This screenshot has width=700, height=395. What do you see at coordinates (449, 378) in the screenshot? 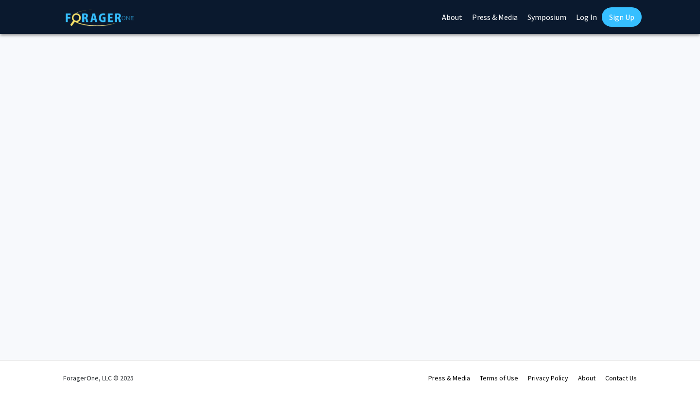
I see `a: Press & Media` at bounding box center [449, 378].